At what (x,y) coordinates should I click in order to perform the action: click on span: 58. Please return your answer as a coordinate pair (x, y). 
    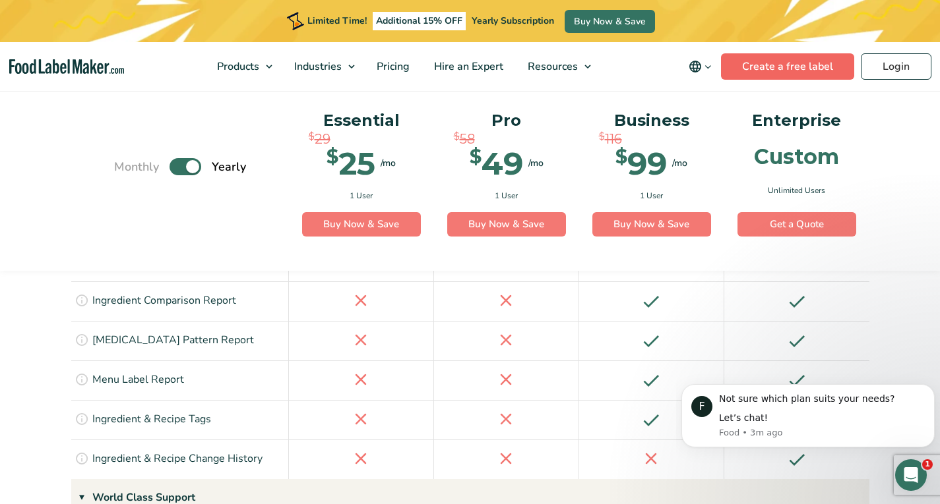
    Looking at the image, I should click on (467, 139).